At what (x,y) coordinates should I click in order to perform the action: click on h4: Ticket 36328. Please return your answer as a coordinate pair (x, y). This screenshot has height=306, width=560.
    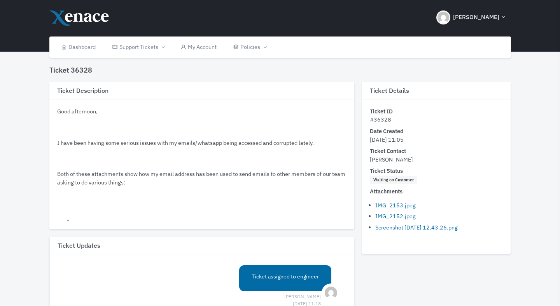
    Looking at the image, I should click on (71, 70).